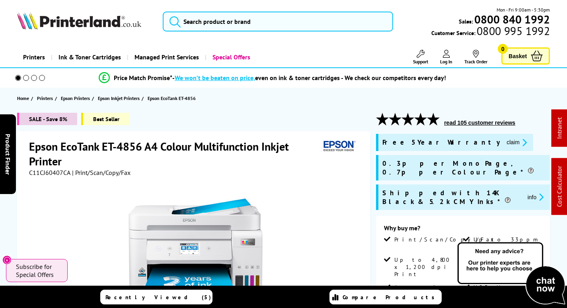 Image resolution: width=567 pixels, height=308 pixels. I want to click on span: 0800 995 1992, so click(513, 31).